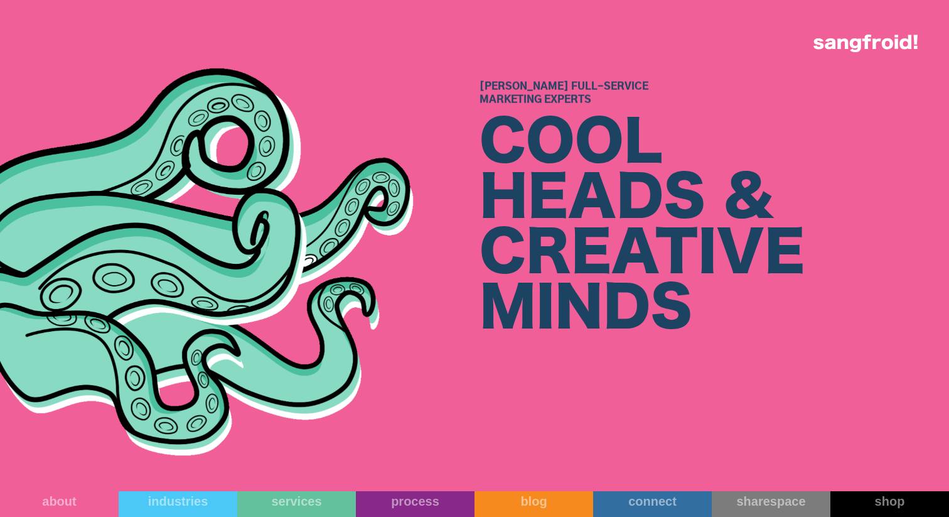 This screenshot has height=517, width=949. Describe the element at coordinates (415, 503) in the screenshot. I see `a: process` at that location.